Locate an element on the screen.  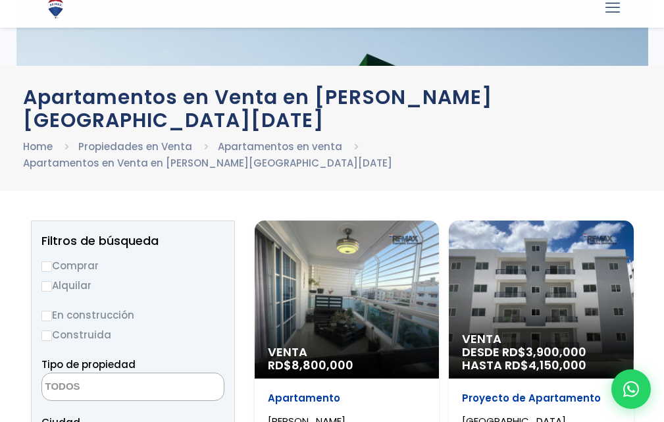
p: Proyecto de Apartamento is located at coordinates (541, 398).